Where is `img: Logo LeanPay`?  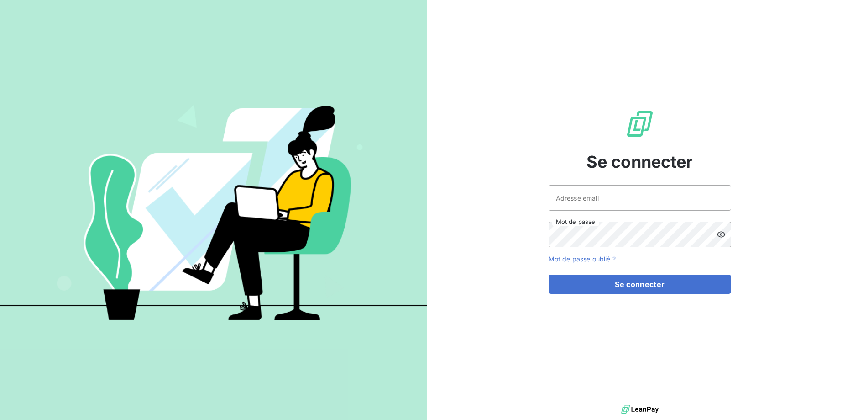 img: Logo LeanPay is located at coordinates (640, 124).